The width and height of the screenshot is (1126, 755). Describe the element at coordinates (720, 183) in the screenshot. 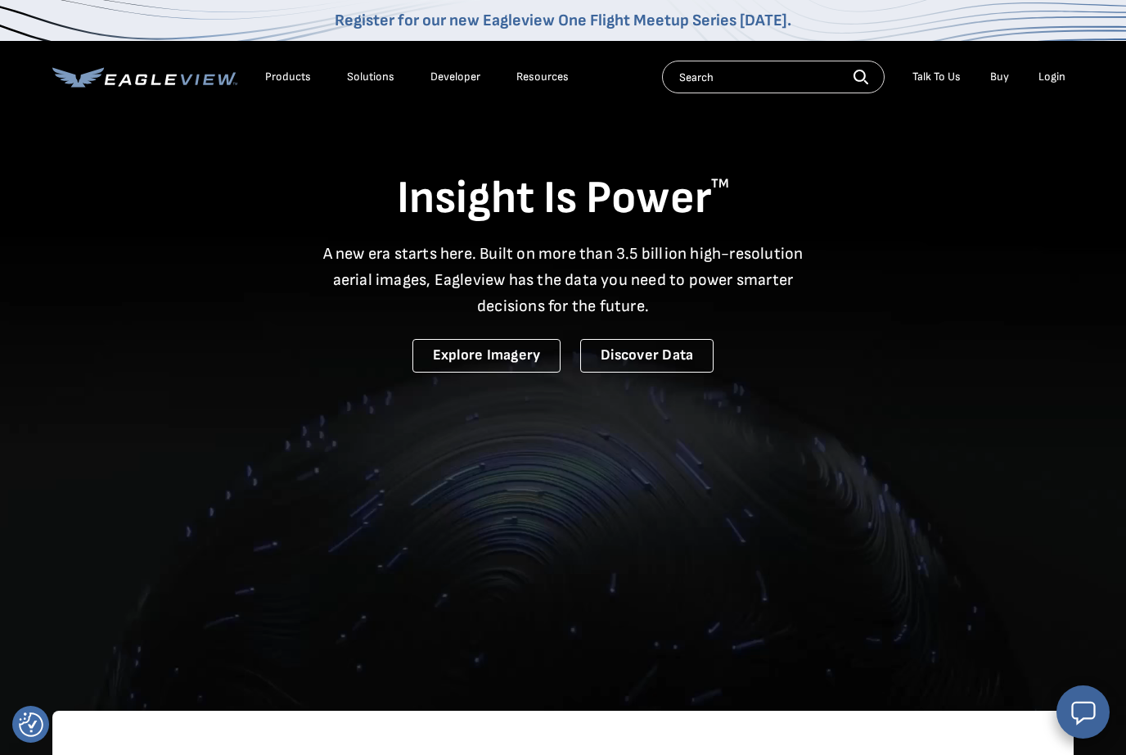

I see `sup: TM` at that location.